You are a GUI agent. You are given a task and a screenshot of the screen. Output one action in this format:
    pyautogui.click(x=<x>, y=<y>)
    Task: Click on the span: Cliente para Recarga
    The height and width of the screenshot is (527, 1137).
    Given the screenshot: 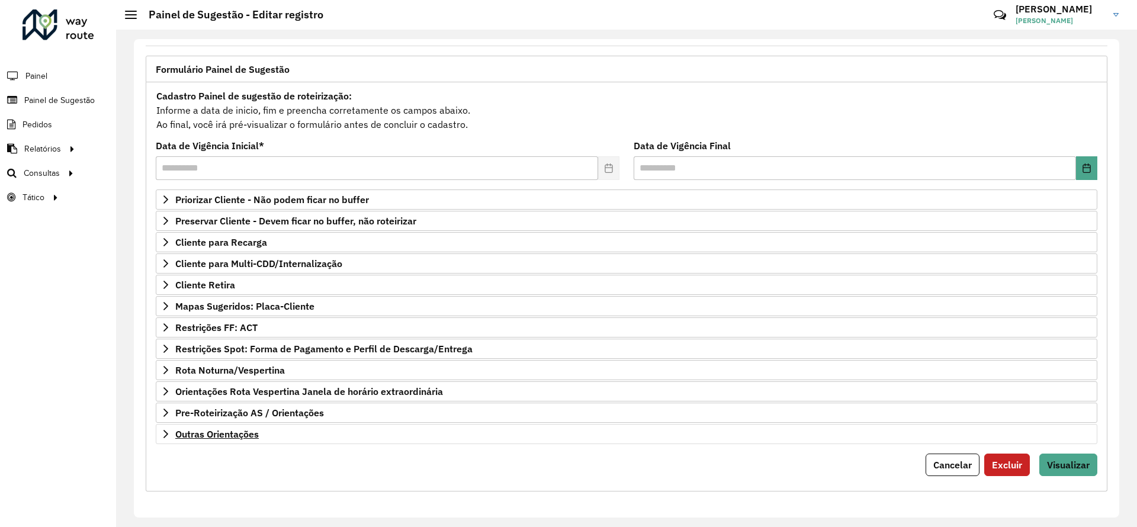 What is the action you would take?
    pyautogui.click(x=221, y=242)
    